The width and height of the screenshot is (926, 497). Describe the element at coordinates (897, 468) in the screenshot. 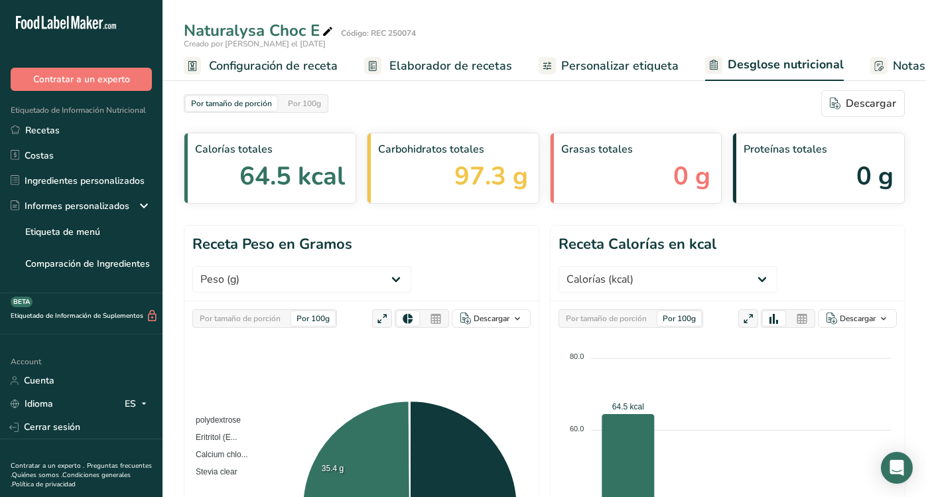

I see `div: Open Intercom Messenger` at that location.